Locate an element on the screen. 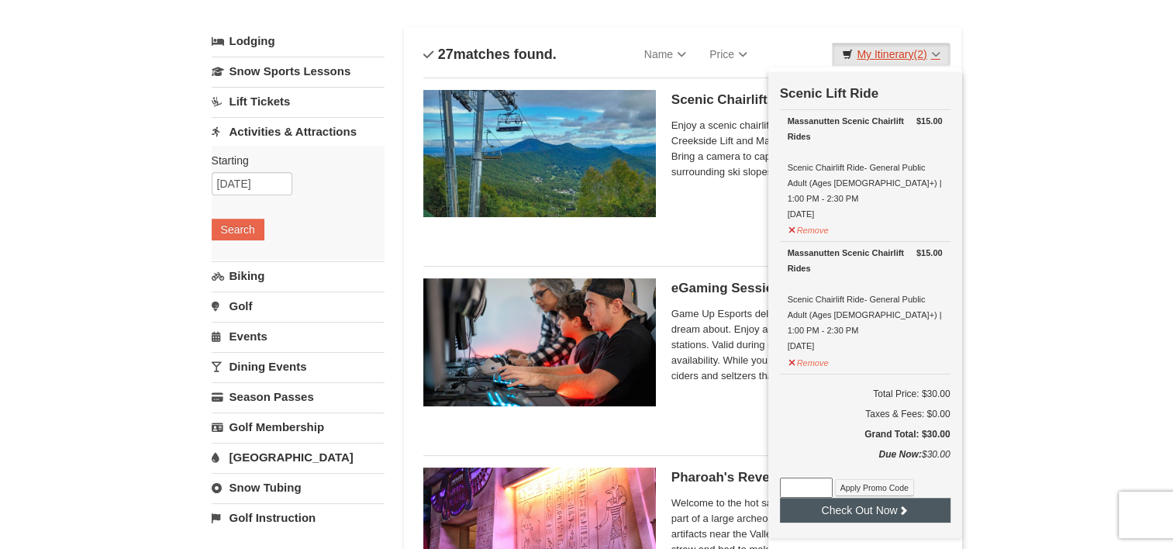 The image size is (1173, 549). h6: Total Price: $30.00 is located at coordinates (865, 394).